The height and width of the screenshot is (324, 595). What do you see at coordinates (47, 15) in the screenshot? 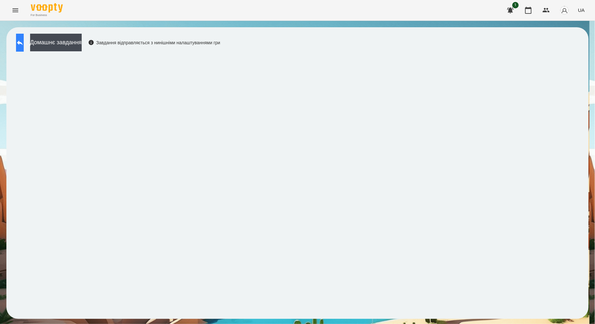
I see `span: For Business` at bounding box center [47, 15].